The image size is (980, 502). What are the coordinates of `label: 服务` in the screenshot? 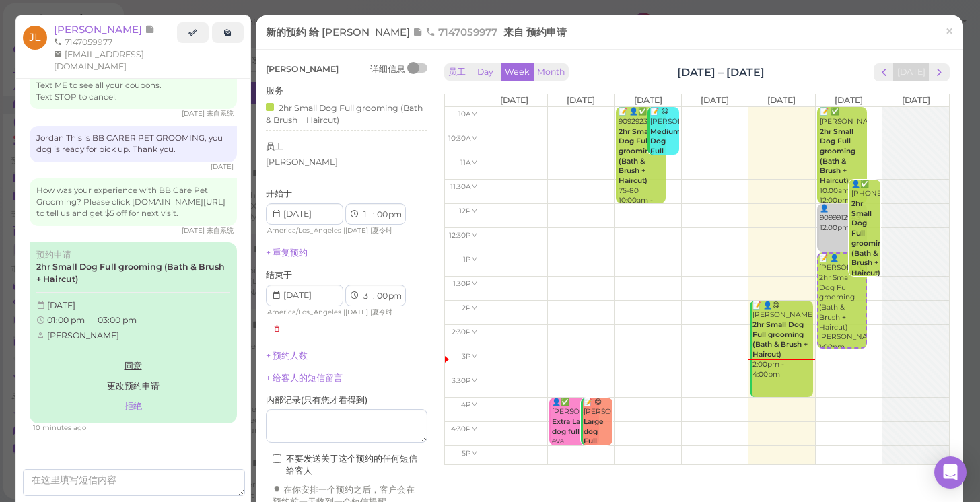 It's located at (275, 91).